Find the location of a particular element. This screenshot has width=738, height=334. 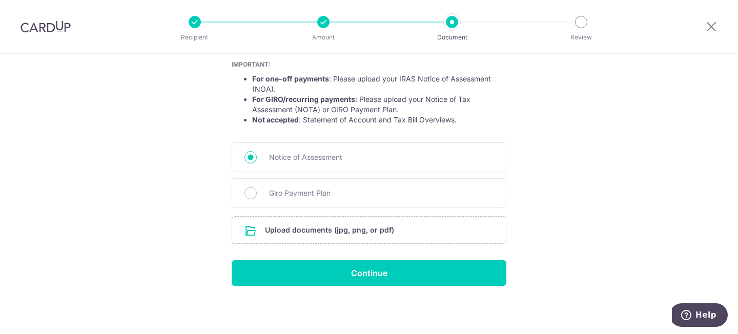

p: Document is located at coordinates (452, 37).